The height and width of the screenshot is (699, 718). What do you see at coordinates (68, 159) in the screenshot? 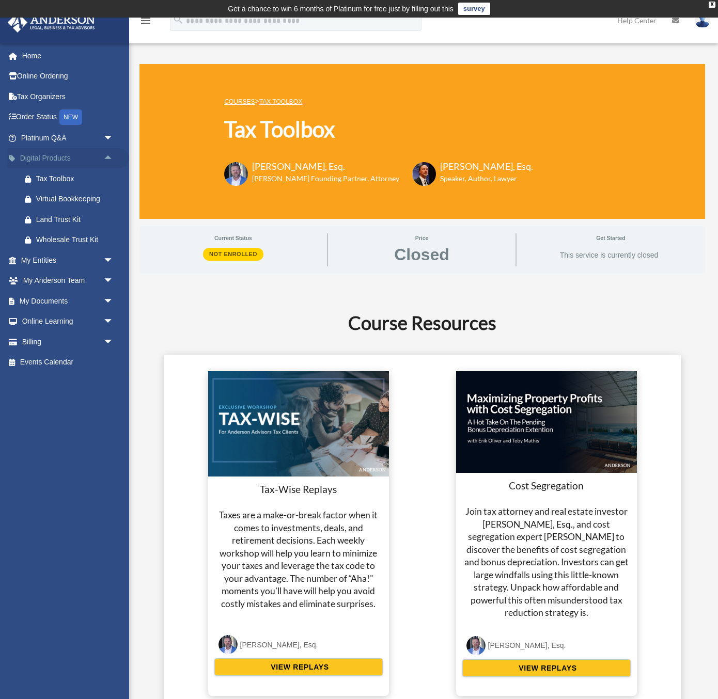
I see `a: Digital Productsarrow_drop_up` at bounding box center [68, 159].